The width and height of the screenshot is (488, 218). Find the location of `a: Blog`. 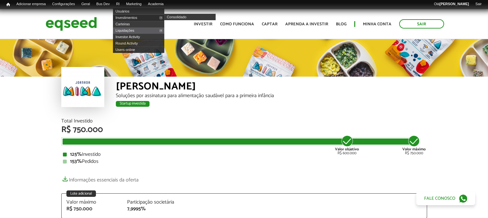

a: Blog is located at coordinates (341, 24).